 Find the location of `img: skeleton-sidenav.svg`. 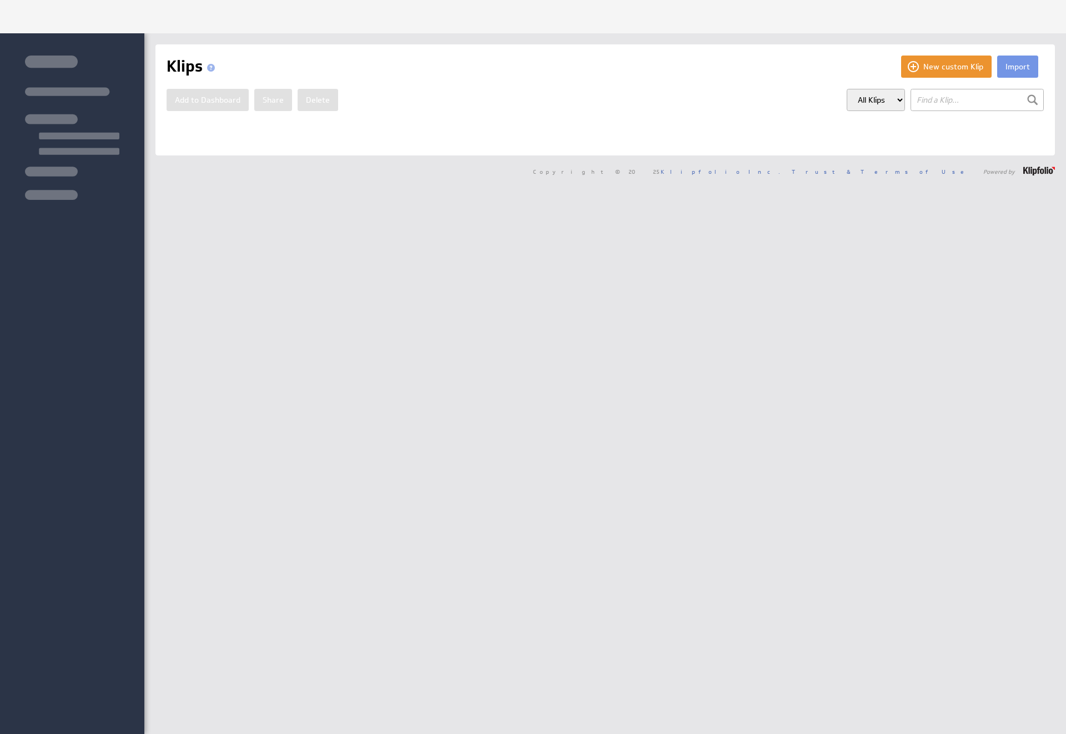

img: skeleton-sidenav.svg is located at coordinates (72, 128).